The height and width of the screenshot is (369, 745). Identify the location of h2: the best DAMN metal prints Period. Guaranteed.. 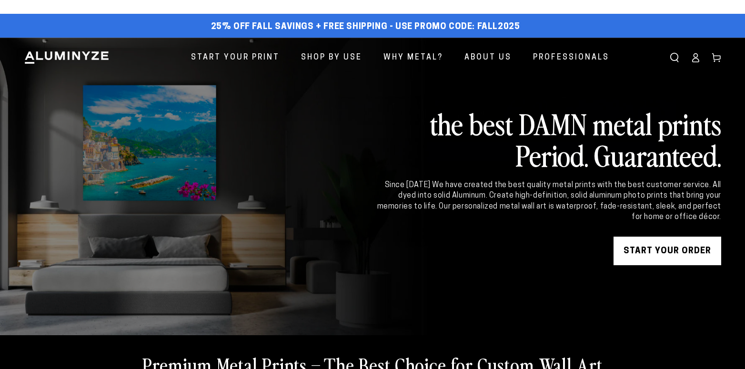
(548, 139).